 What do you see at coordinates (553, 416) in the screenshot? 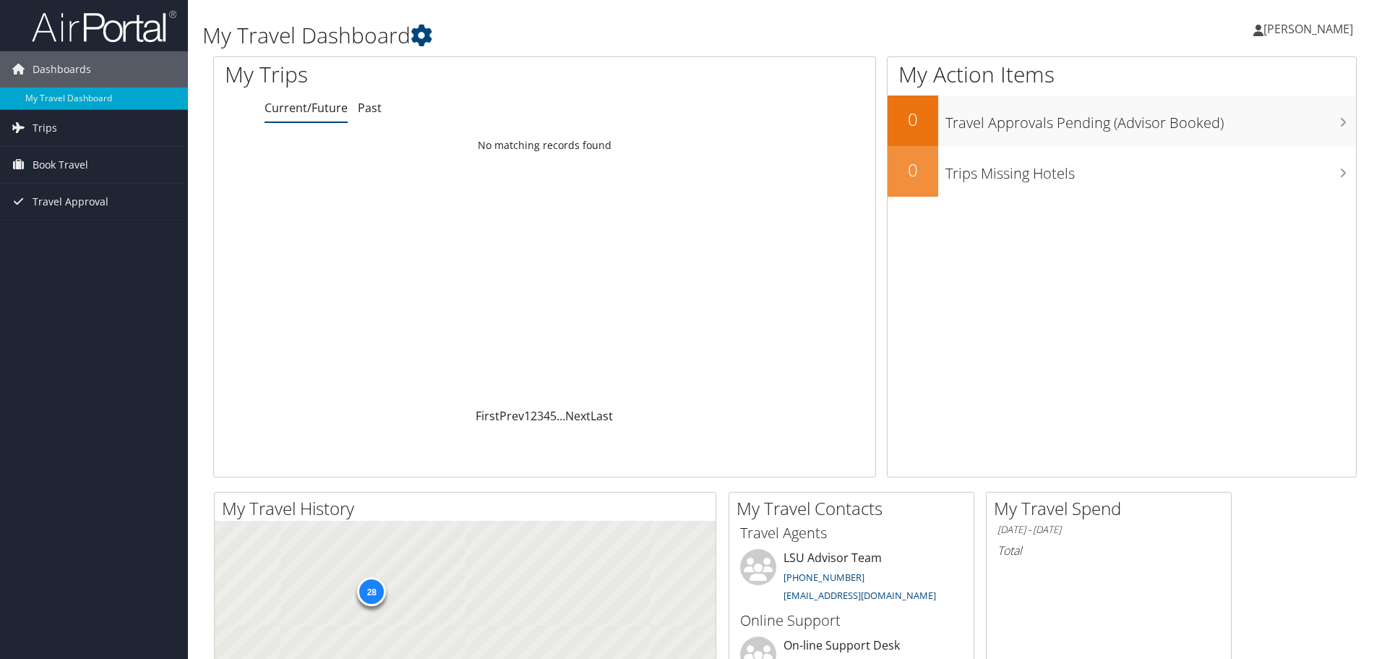
I see `a: 5` at bounding box center [553, 416].